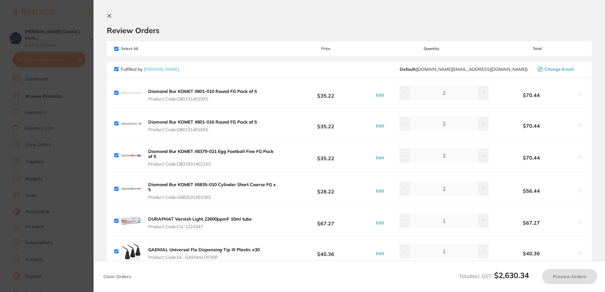 Image resolution: width=605 pixels, height=292 pixels. I want to click on button: Clear Orders, so click(117, 276).